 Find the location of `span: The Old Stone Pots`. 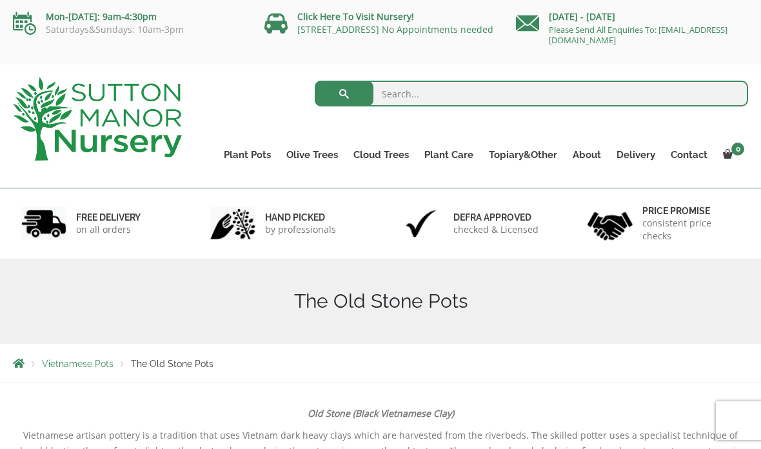

span: The Old Stone Pots is located at coordinates (172, 364).